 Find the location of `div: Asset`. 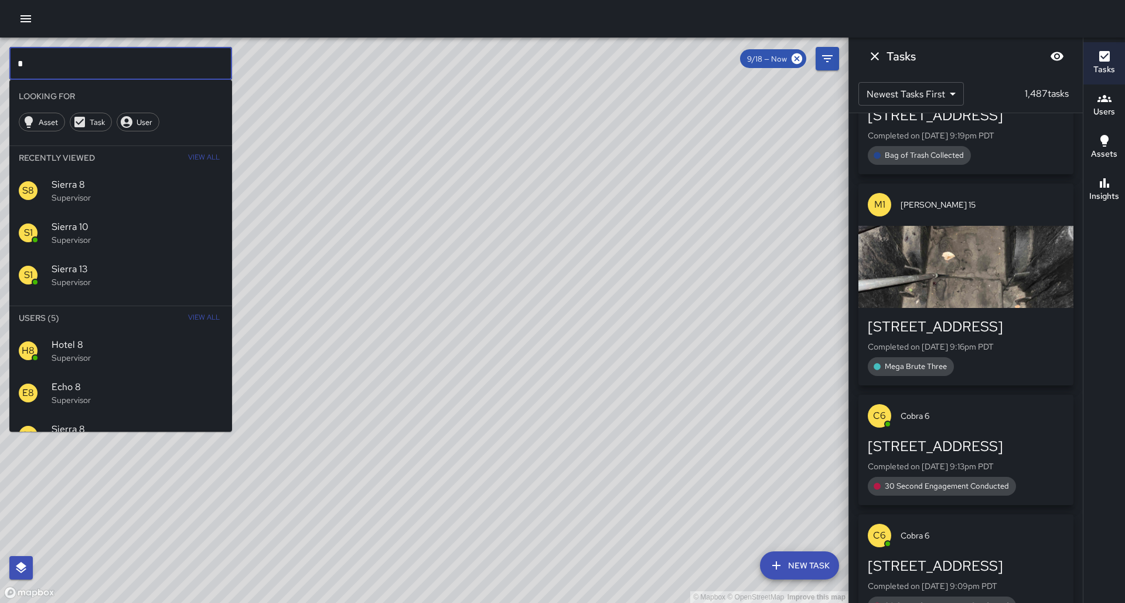

div: Asset is located at coordinates (42, 122).